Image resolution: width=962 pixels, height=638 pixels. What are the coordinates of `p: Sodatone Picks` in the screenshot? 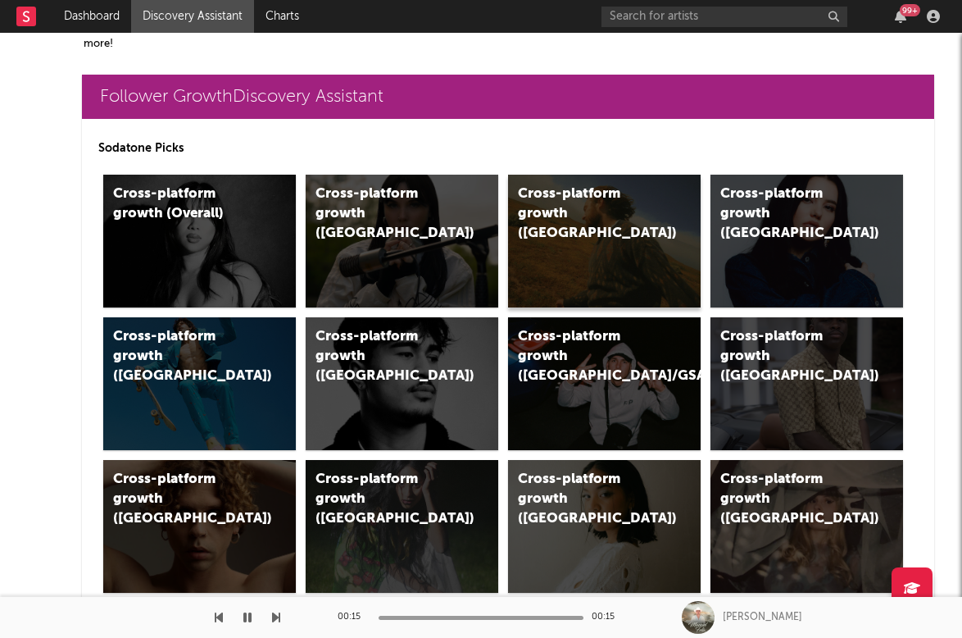 It's located at (508, 148).